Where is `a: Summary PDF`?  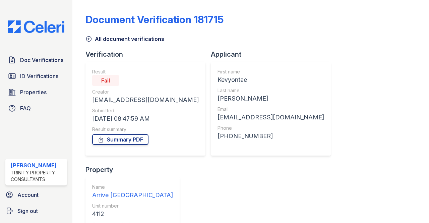
a: Summary PDF is located at coordinates (120, 139).